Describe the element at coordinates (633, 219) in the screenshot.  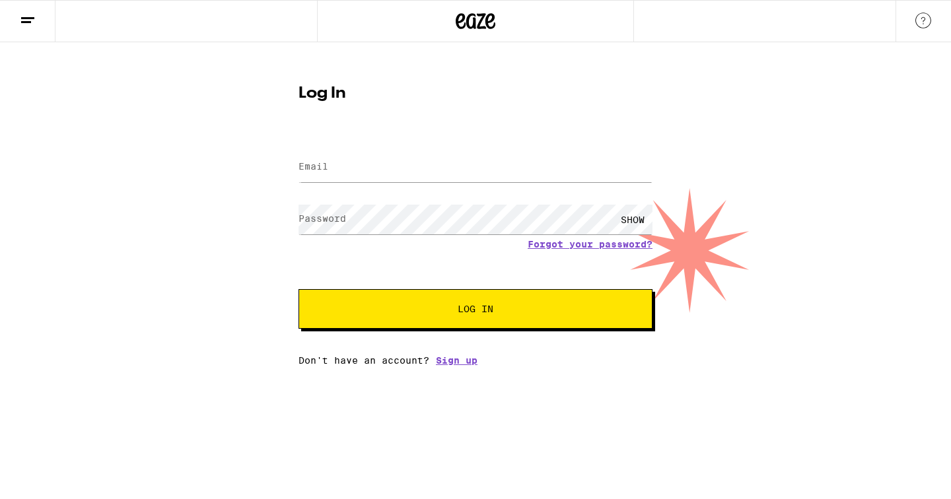
I see `div: SHOW` at that location.